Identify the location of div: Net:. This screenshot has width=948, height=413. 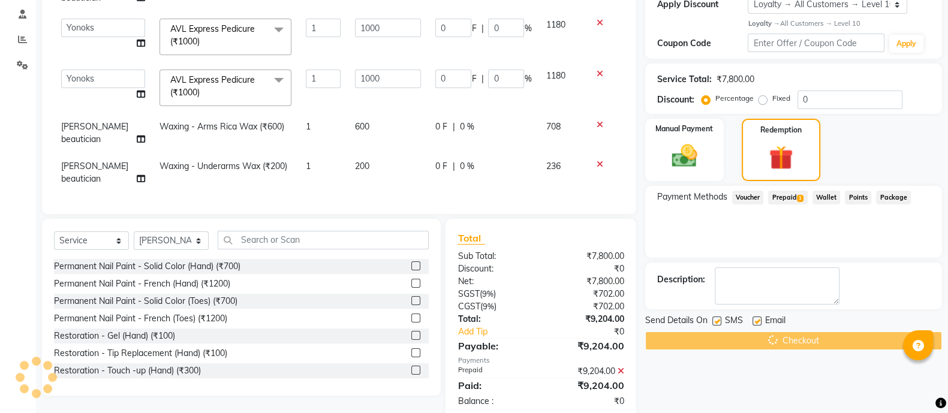
(495, 281).